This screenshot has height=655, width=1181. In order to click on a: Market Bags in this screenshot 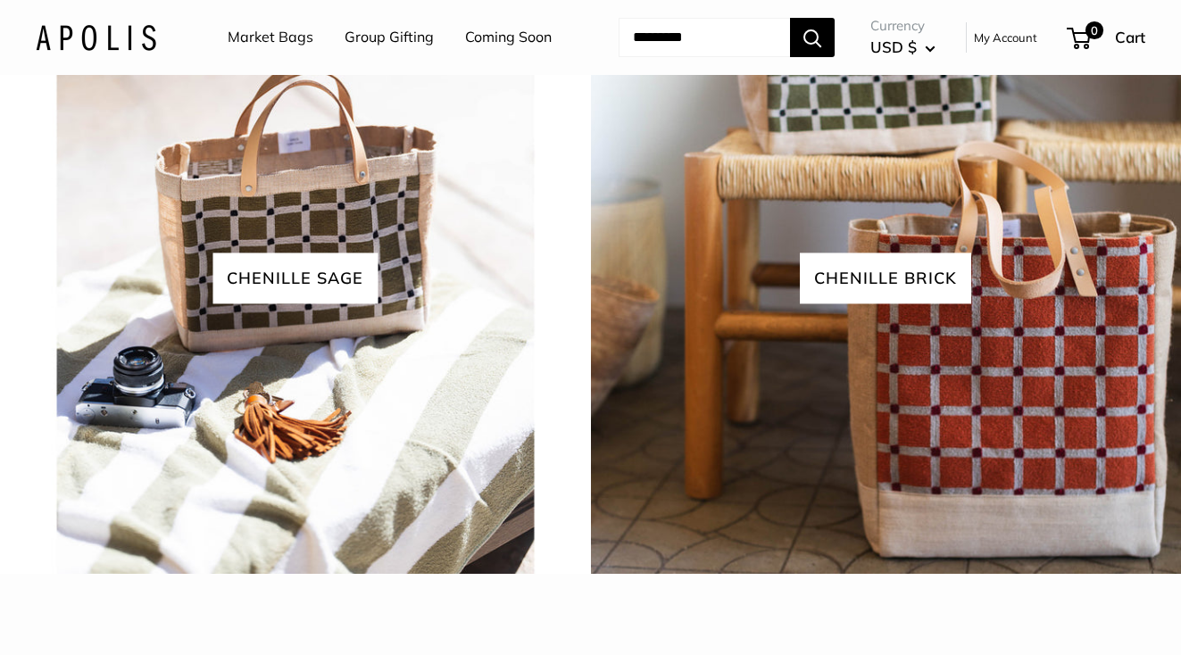, I will do `click(270, 37)`.